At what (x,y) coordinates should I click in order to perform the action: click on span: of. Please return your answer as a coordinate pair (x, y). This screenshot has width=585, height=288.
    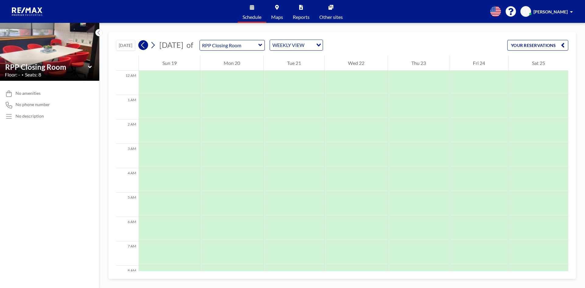
    Looking at the image, I should click on (190, 45).